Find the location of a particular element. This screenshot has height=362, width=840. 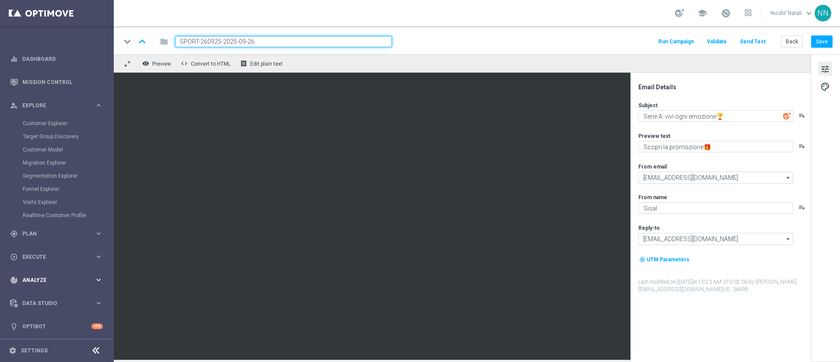

div: Funnel Explorer is located at coordinates (68, 189).